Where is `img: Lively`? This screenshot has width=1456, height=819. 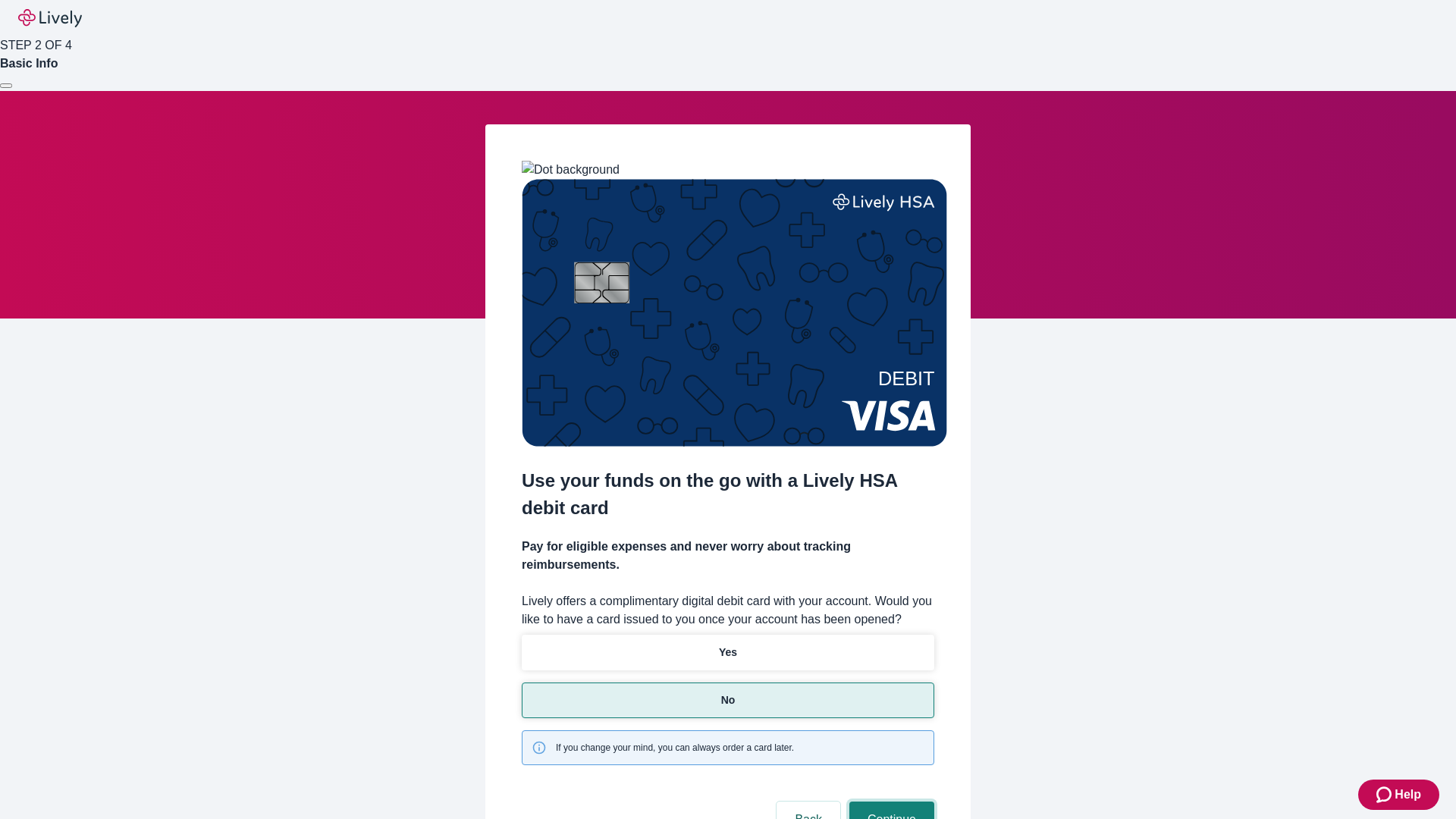 img: Lively is located at coordinates (50, 18).